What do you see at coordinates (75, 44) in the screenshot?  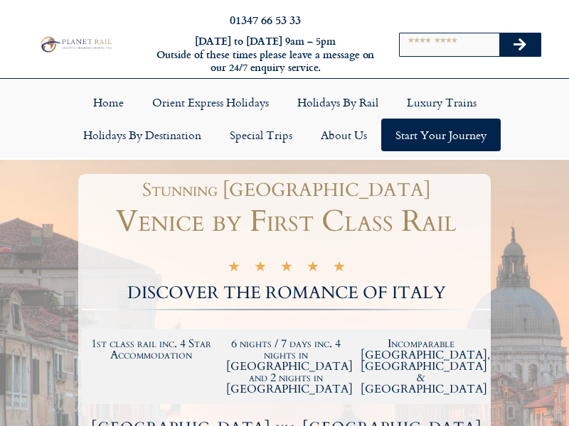 I see `img: Planet Rail Train Holidays Logo` at bounding box center [75, 44].